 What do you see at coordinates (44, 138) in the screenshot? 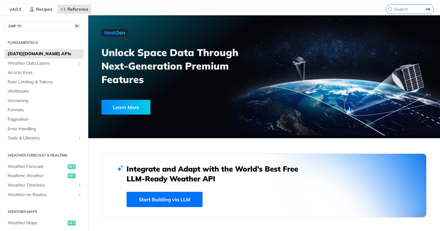
I see `a: Tools & LibrariesShow subpages for Tools & Libraries` at bounding box center [44, 138].